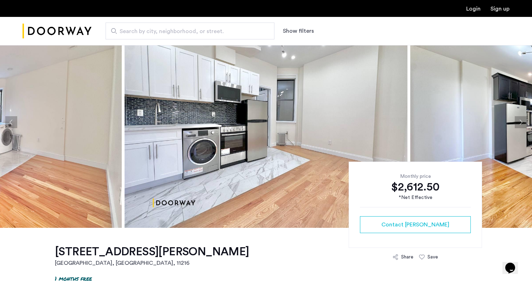 This screenshot has height=281, width=532. What do you see at coordinates (266, 122) in the screenshot?
I see `img: apartment` at bounding box center [266, 122].